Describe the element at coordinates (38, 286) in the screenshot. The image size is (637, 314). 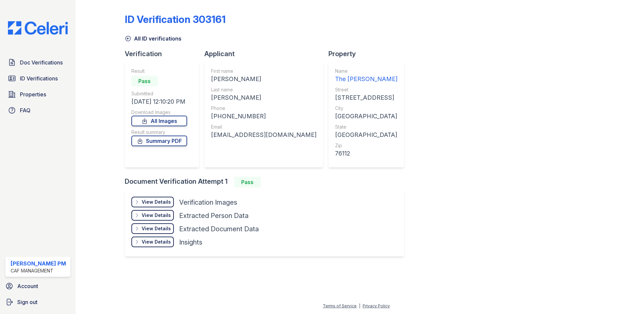
I see `a: Account` at that location.